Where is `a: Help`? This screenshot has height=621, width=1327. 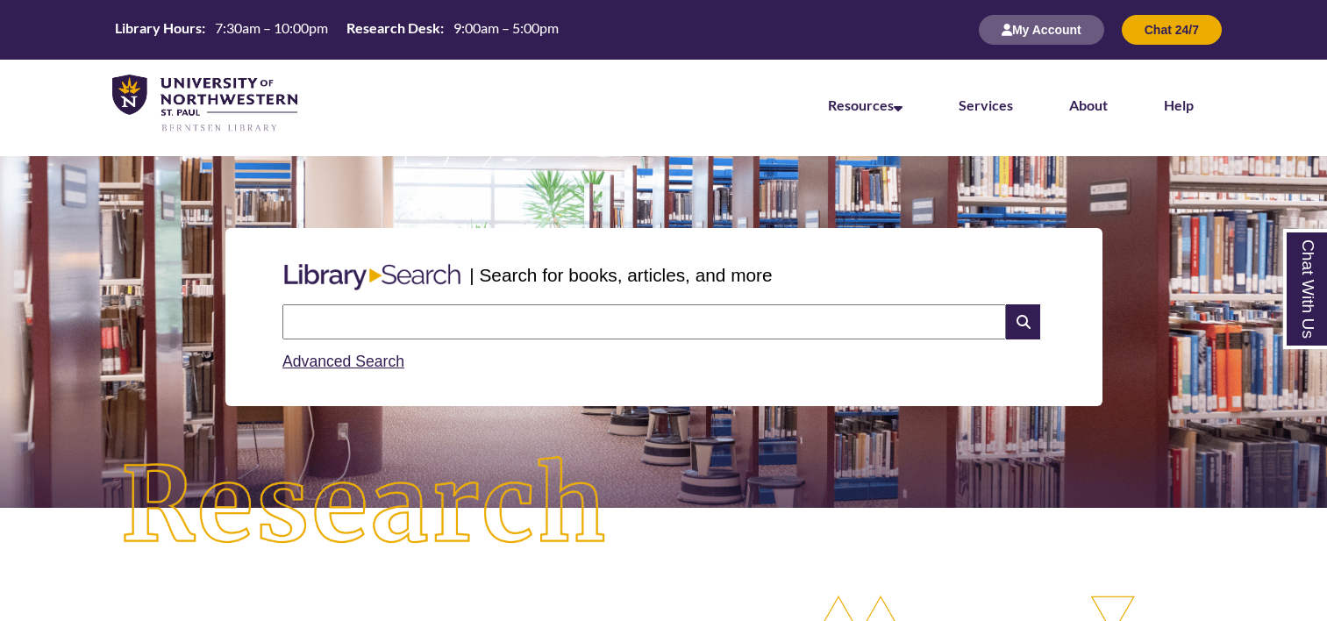 a: Help is located at coordinates (1179, 104).